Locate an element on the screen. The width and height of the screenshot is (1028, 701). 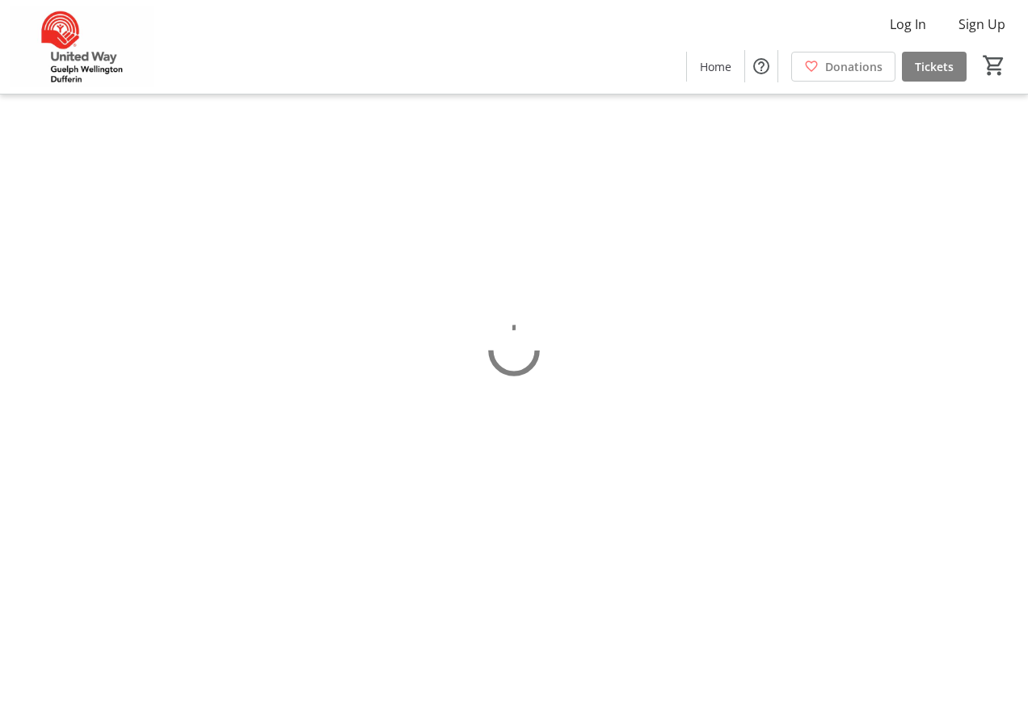
a: Tickets is located at coordinates (934, 66).